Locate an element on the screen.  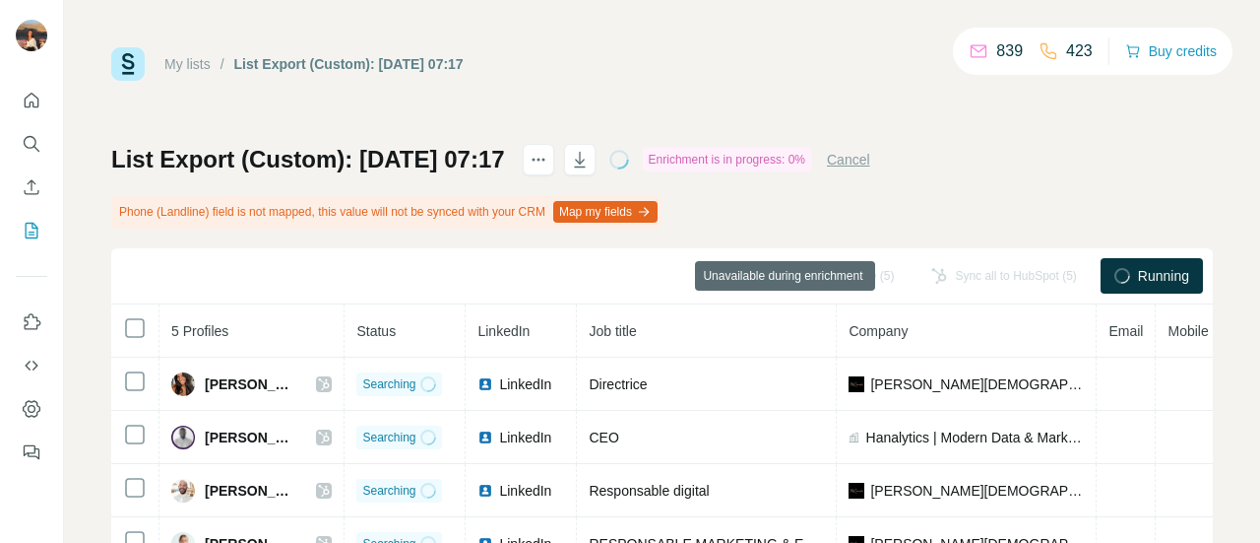
button: Dashboard is located at coordinates (32, 409).